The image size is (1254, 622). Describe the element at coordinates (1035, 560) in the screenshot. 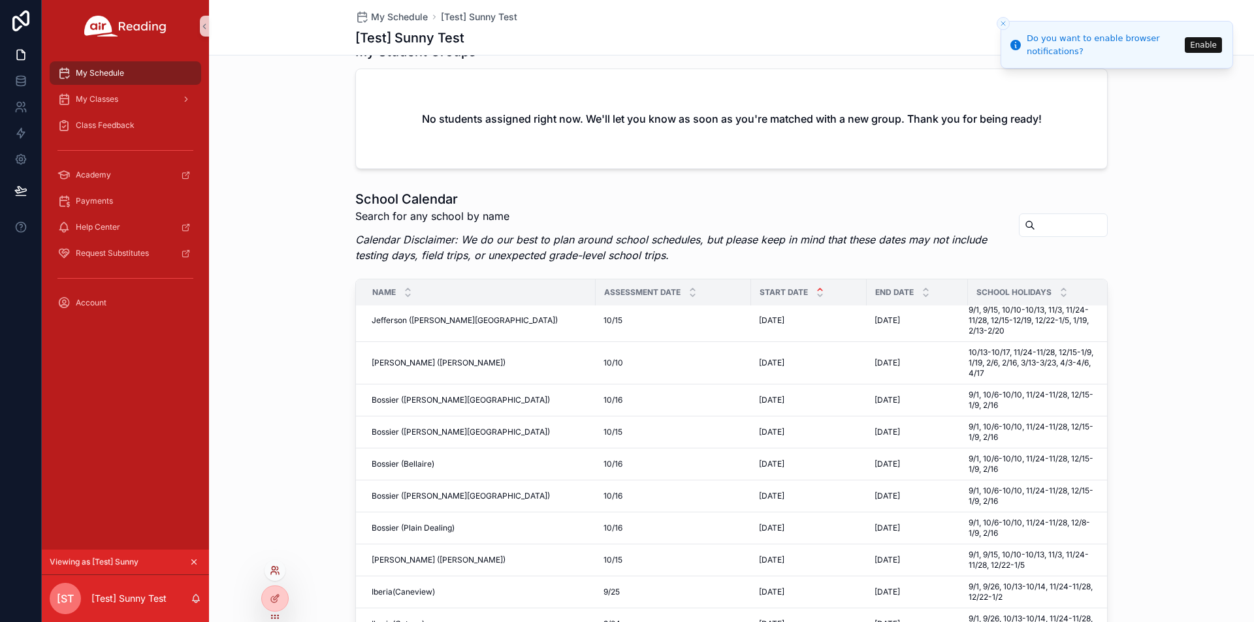

I see `span: 9/1, 9/15, 10/10-10/13, 11/3, 11/24-11/28, 12/22-1/5` at that location.